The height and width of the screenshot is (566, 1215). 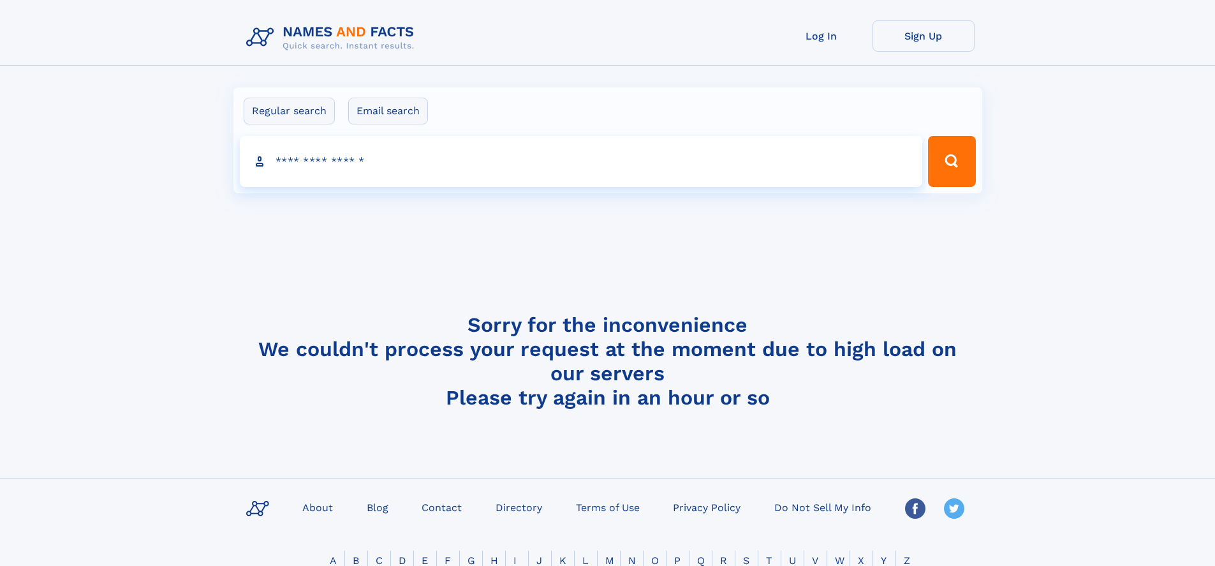 What do you see at coordinates (608, 506) in the screenshot?
I see `a: Terms of Use` at bounding box center [608, 506].